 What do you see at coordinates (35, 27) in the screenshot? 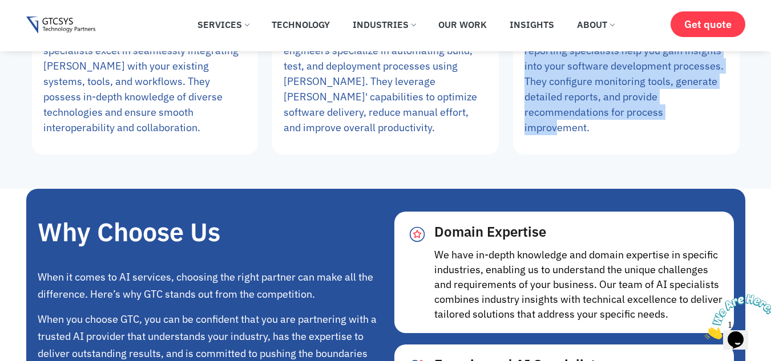
I see `div: CloseChat attention grabber` at bounding box center [35, 27].